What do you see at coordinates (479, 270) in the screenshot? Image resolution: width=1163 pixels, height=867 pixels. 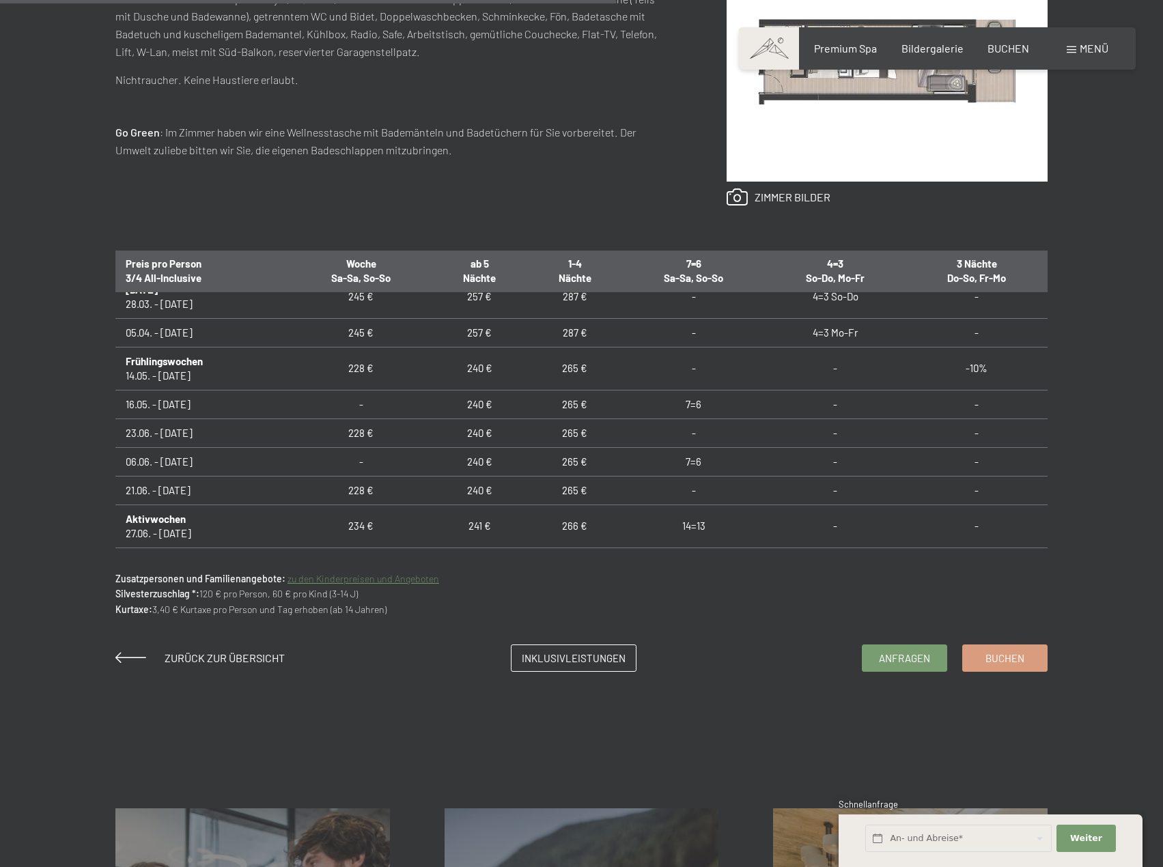 I see `th: ab 5` at bounding box center [479, 270].